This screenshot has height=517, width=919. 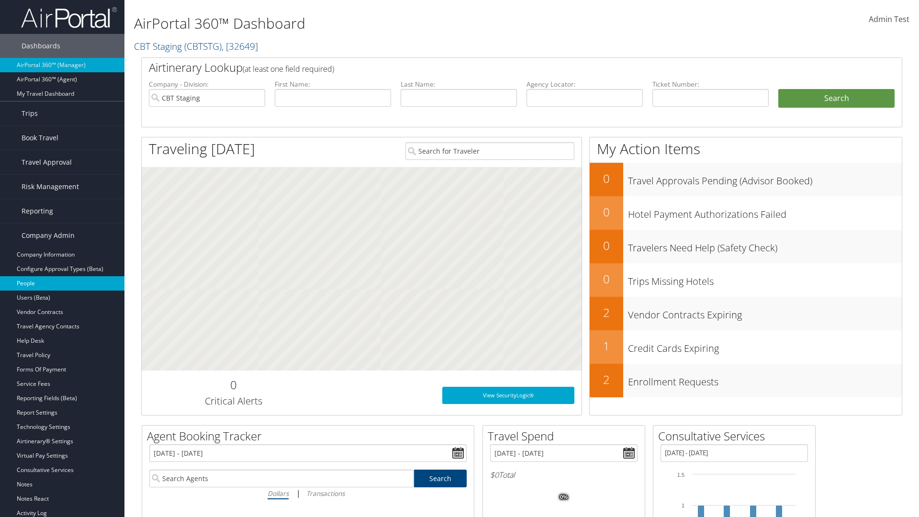 I want to click on a: Search, so click(x=440, y=478).